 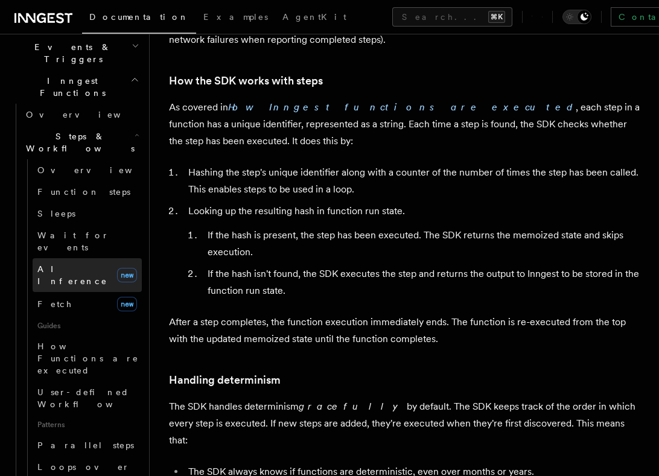 I want to click on button: Steps & Workflows, so click(x=81, y=142).